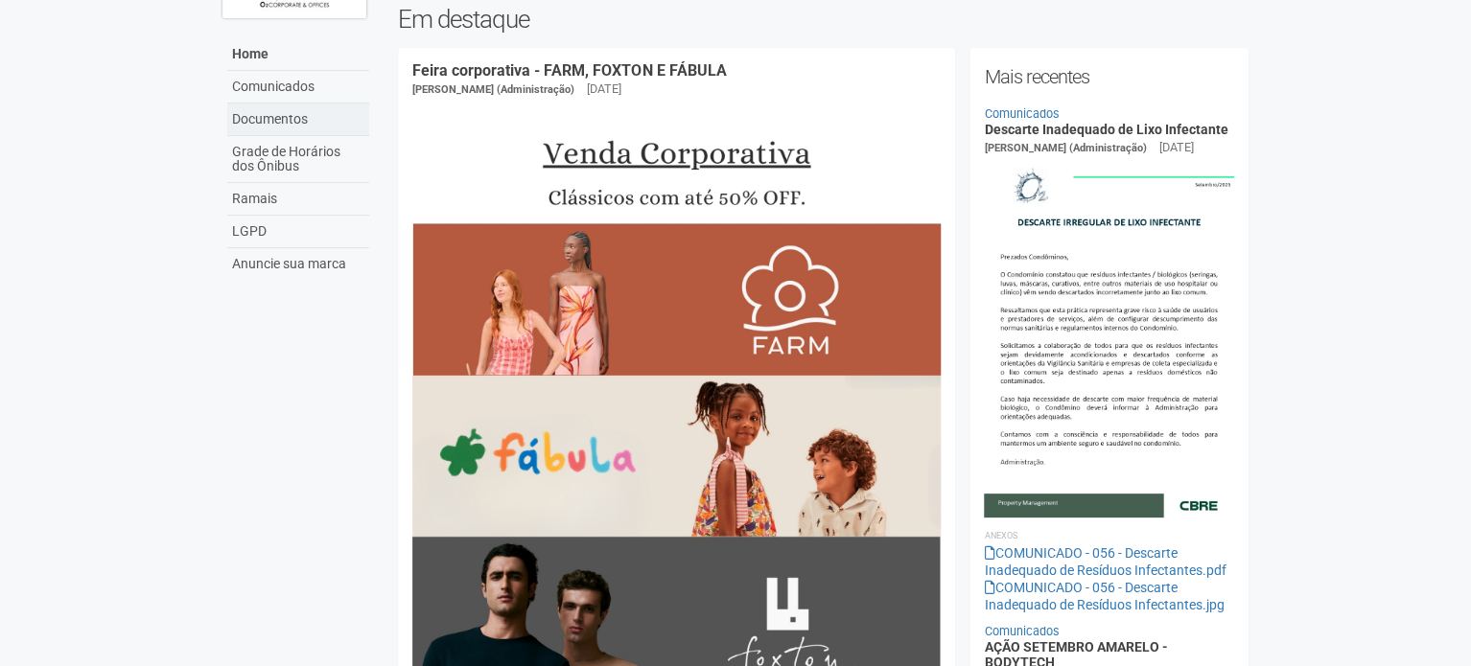  Describe the element at coordinates (1104, 596) in the screenshot. I see `a: COMUNICADO - 056 - Descarte Inadequado de Resíduos Infectantes.jpg` at that location.